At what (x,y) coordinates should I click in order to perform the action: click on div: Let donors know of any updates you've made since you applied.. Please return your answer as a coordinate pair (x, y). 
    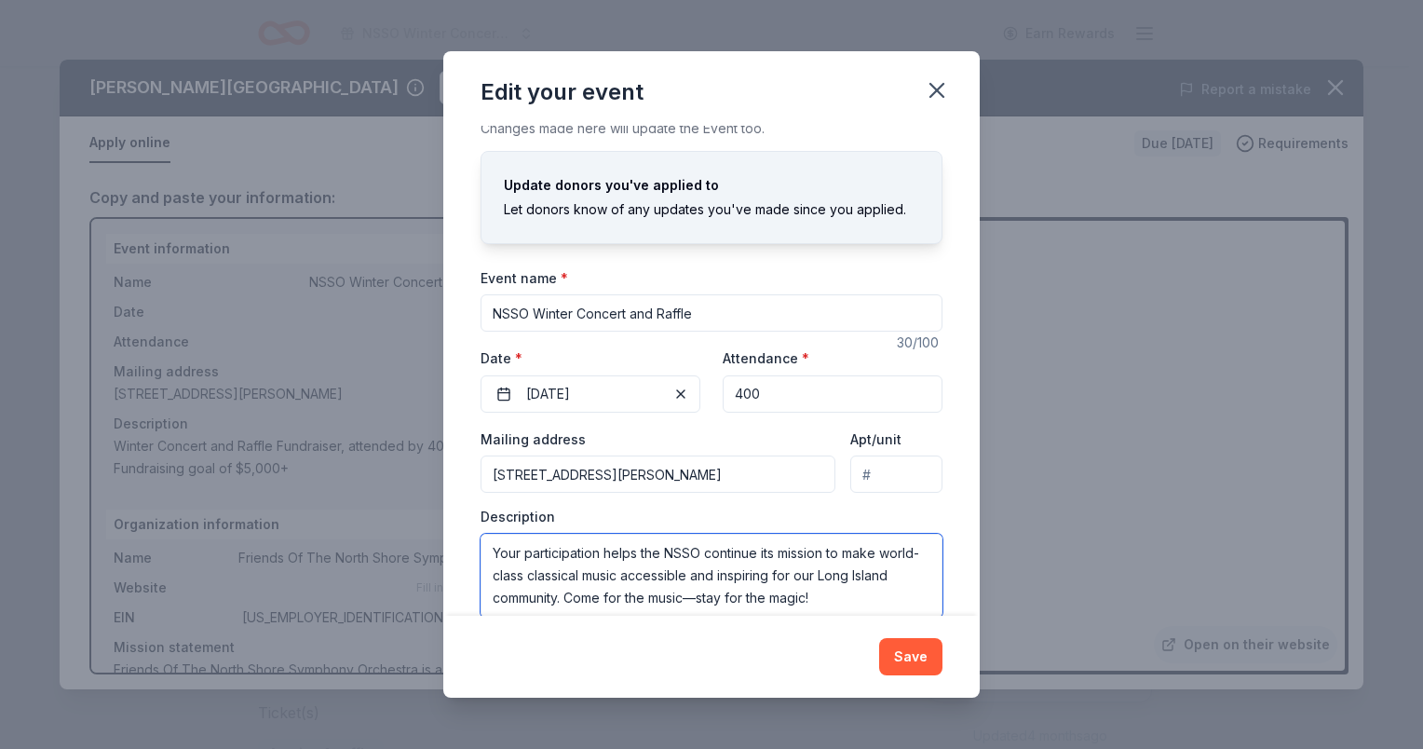
    Looking at the image, I should click on (712, 210).